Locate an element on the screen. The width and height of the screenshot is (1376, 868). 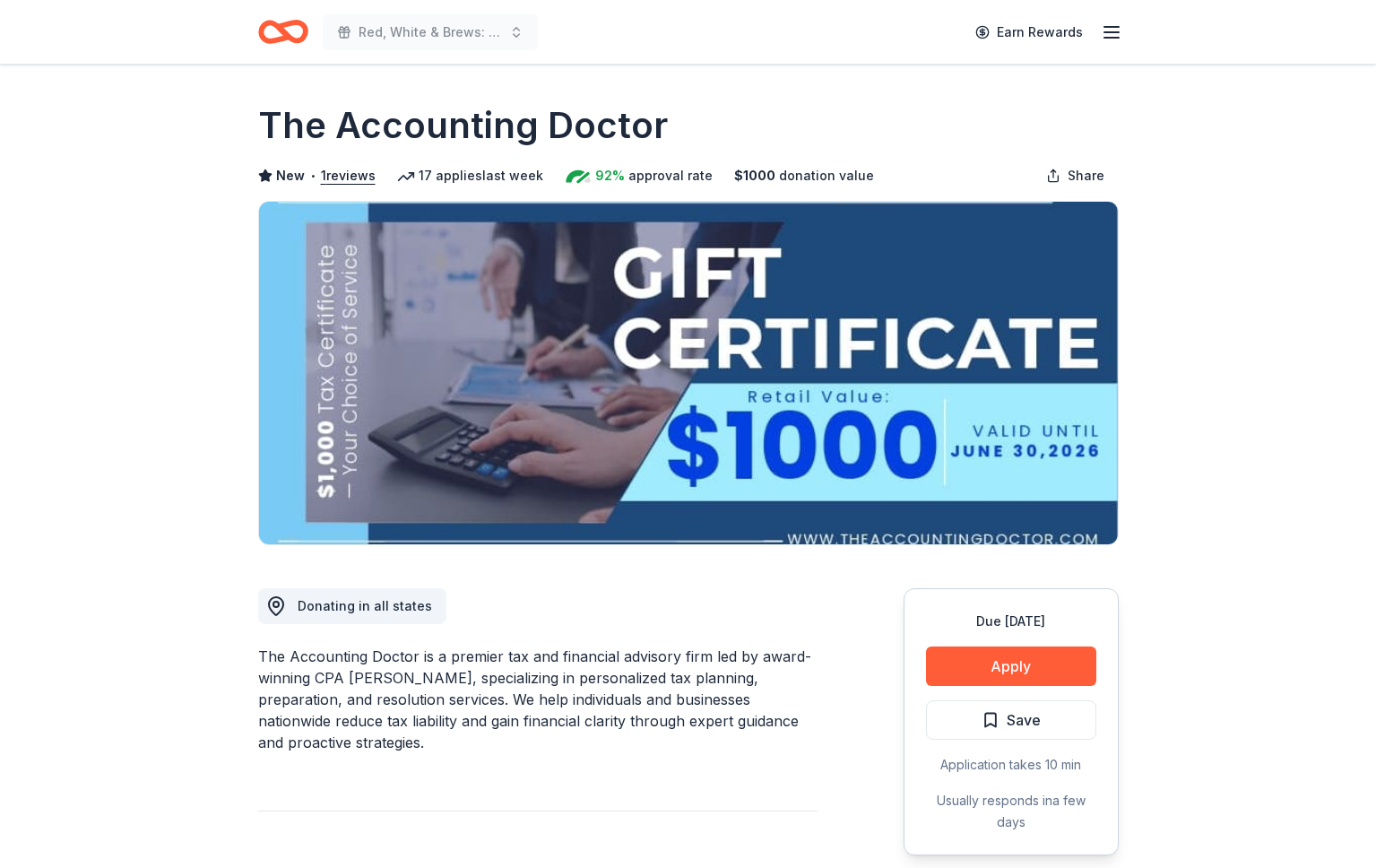
div: The Accounting Doctor is a premier tax and financial advisory firm led by award-winning CPA [PERS... is located at coordinates (538, 699).